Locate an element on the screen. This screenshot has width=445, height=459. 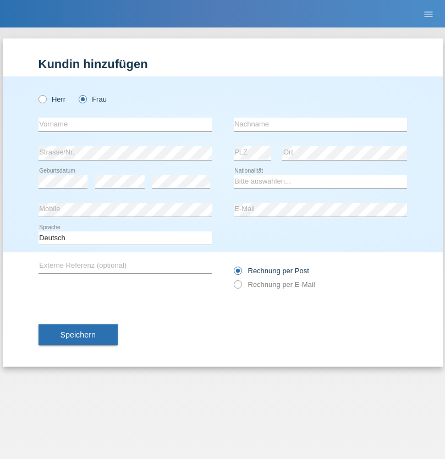
input: Frau is located at coordinates (82, 98).